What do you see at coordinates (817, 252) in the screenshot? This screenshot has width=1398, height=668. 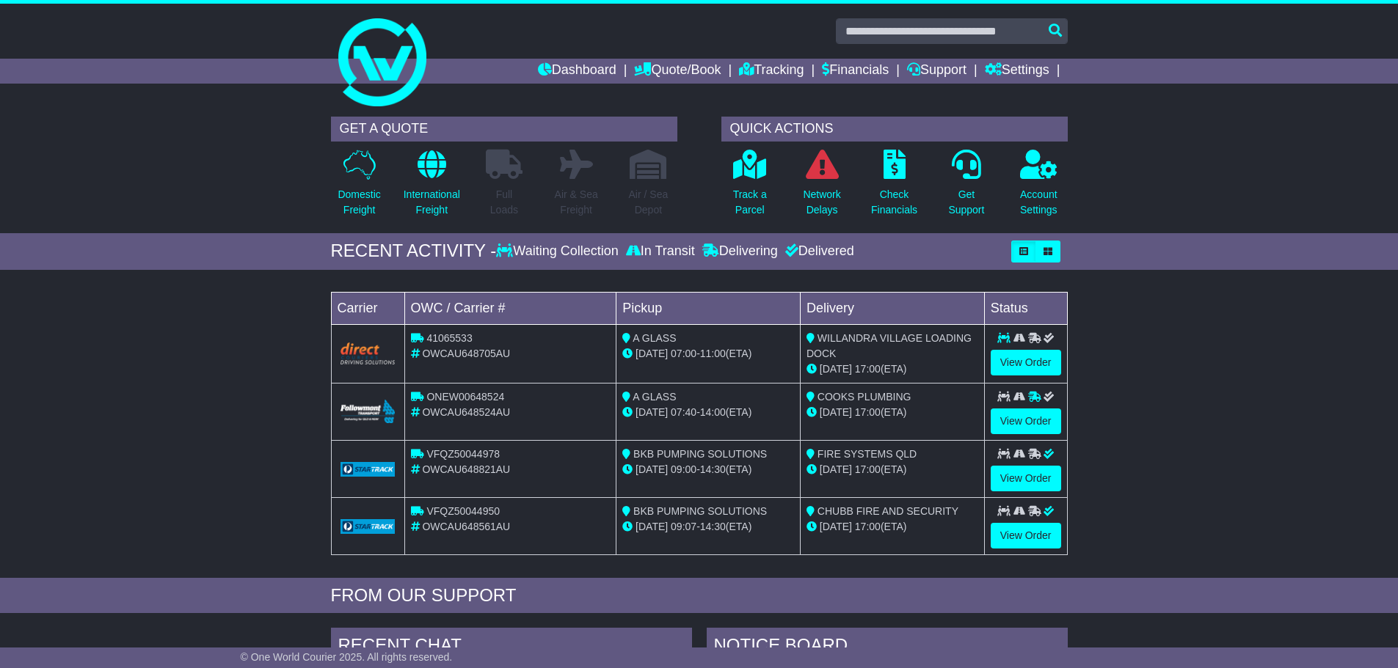 I see `div: Delivered` at bounding box center [817, 252].